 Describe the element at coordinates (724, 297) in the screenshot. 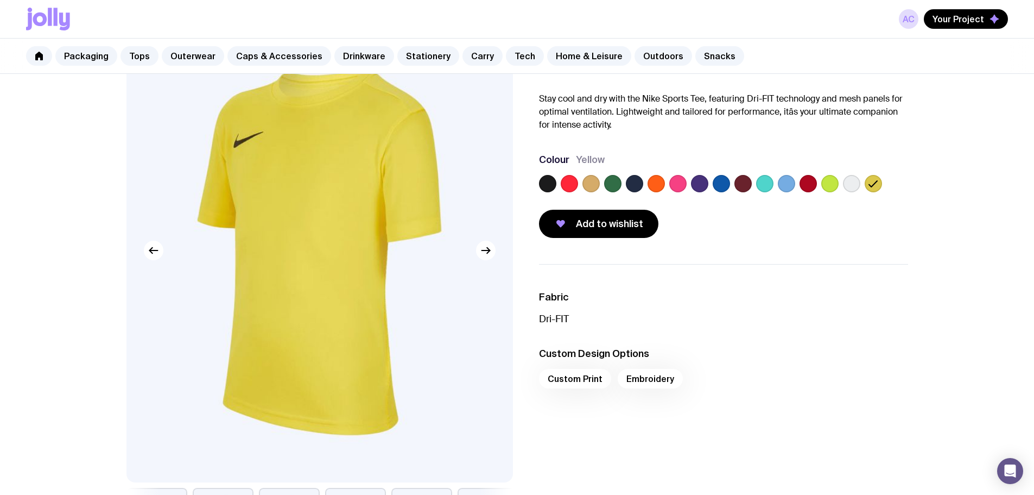

I see `h3: Fabric` at that location.